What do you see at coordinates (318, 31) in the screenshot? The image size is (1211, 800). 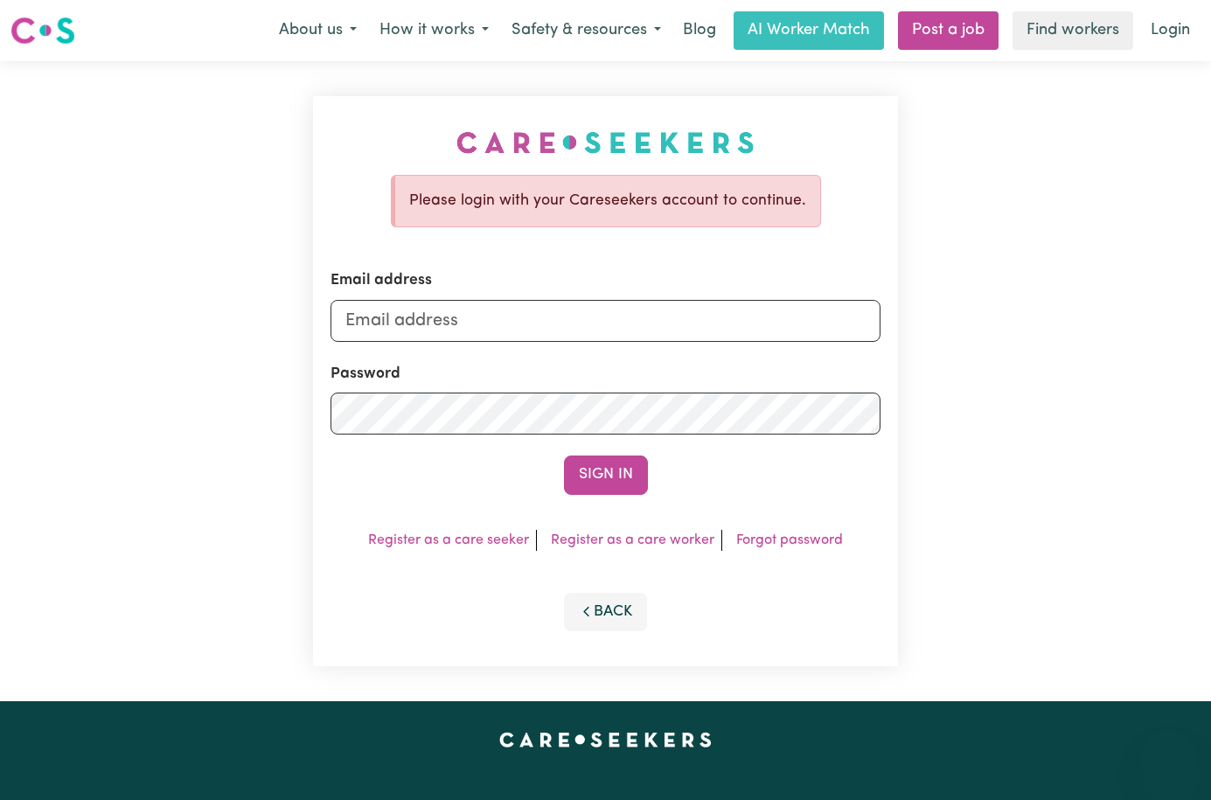 I see `button: About us` at bounding box center [318, 31].